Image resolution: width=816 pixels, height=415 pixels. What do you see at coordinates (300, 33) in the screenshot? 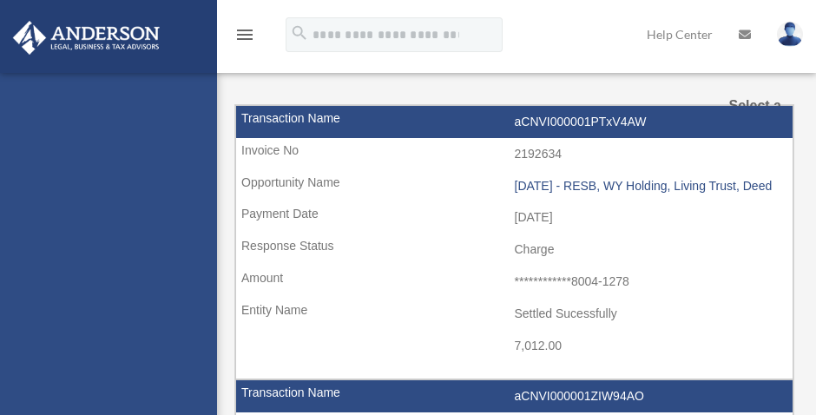
I see `i: search` at bounding box center [300, 33].